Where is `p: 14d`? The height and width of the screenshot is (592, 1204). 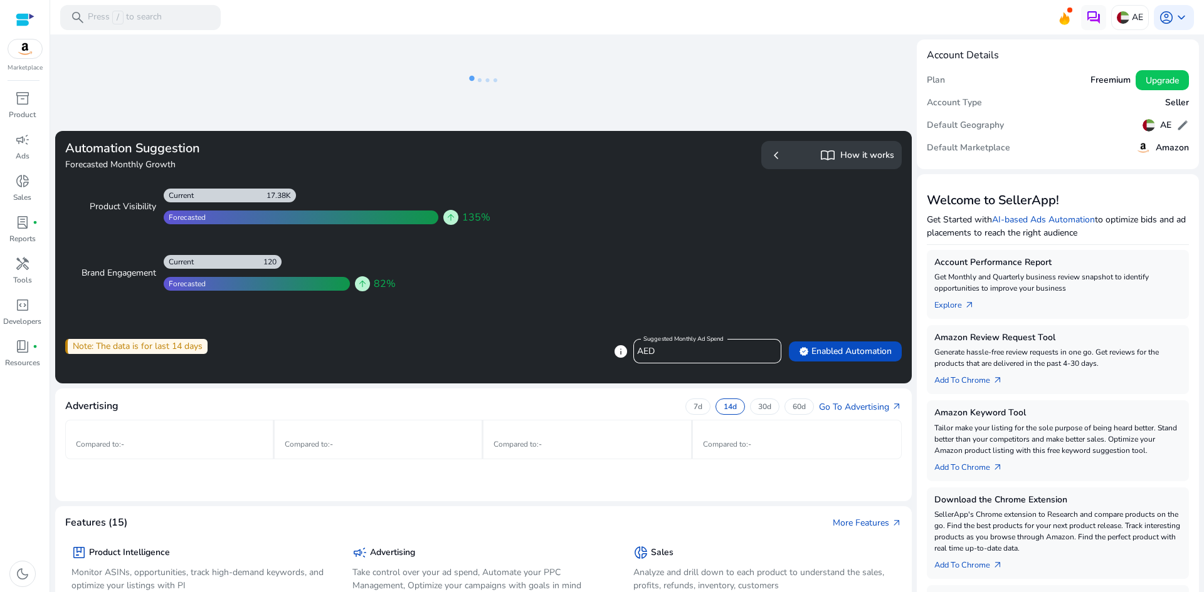 p: 14d is located at coordinates (730, 407).